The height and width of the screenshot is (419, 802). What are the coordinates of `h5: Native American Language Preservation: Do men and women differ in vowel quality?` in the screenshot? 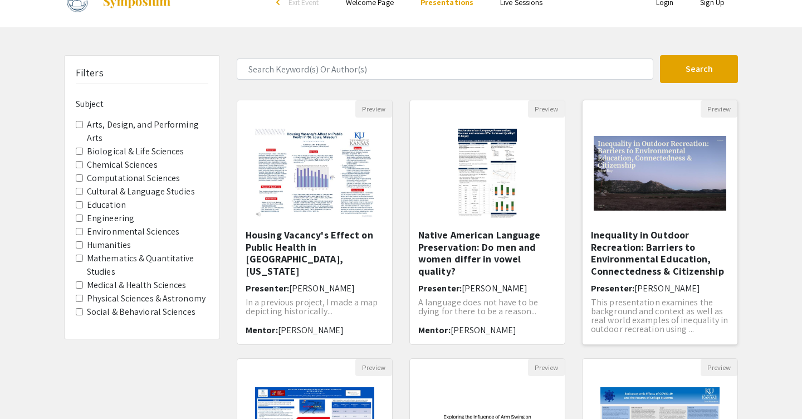 It's located at (487, 253).